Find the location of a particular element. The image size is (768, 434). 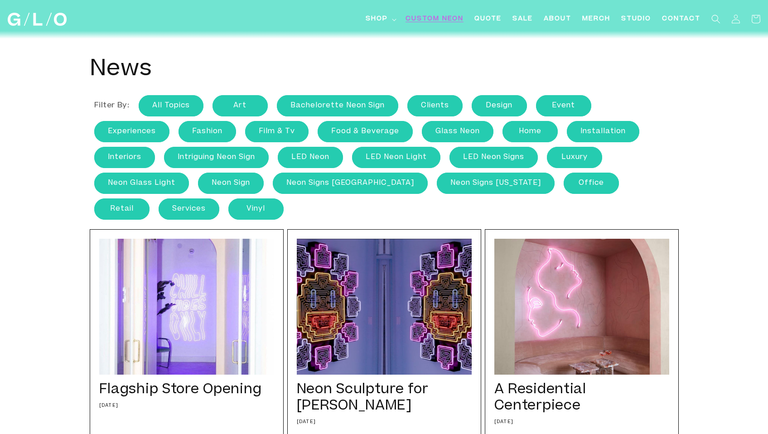

span: Merch is located at coordinates (596, 19).